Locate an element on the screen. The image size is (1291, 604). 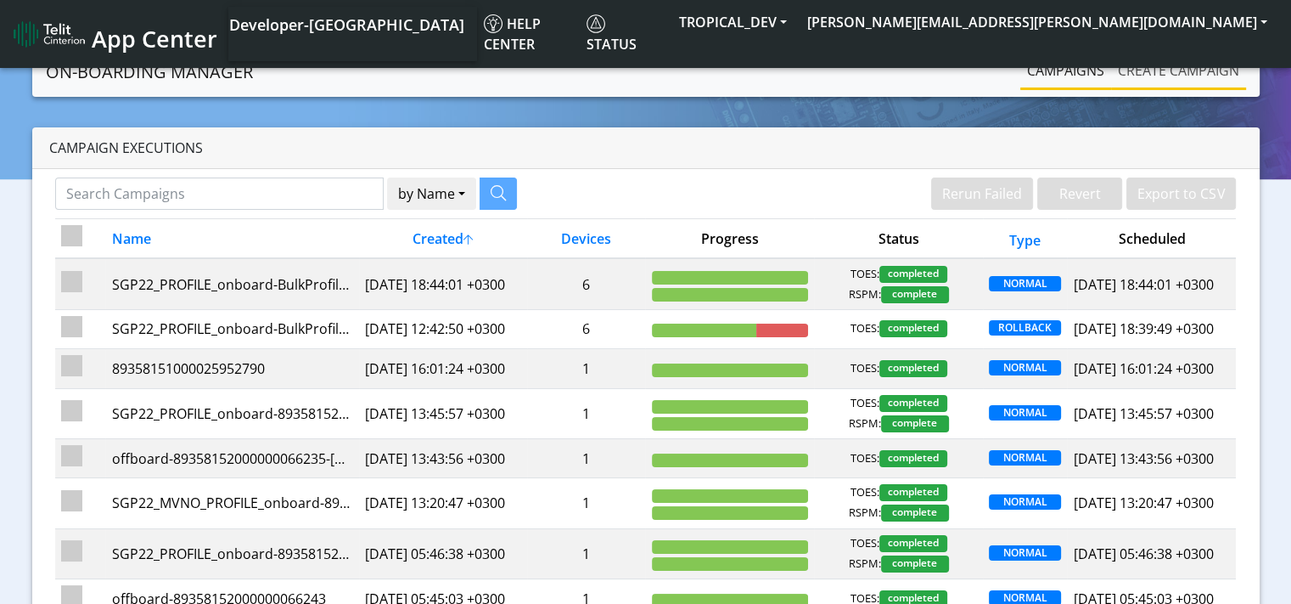
div: SGP22_PROFILE_onboard-89358152000000066243-22Aug is located at coordinates (232, 554).